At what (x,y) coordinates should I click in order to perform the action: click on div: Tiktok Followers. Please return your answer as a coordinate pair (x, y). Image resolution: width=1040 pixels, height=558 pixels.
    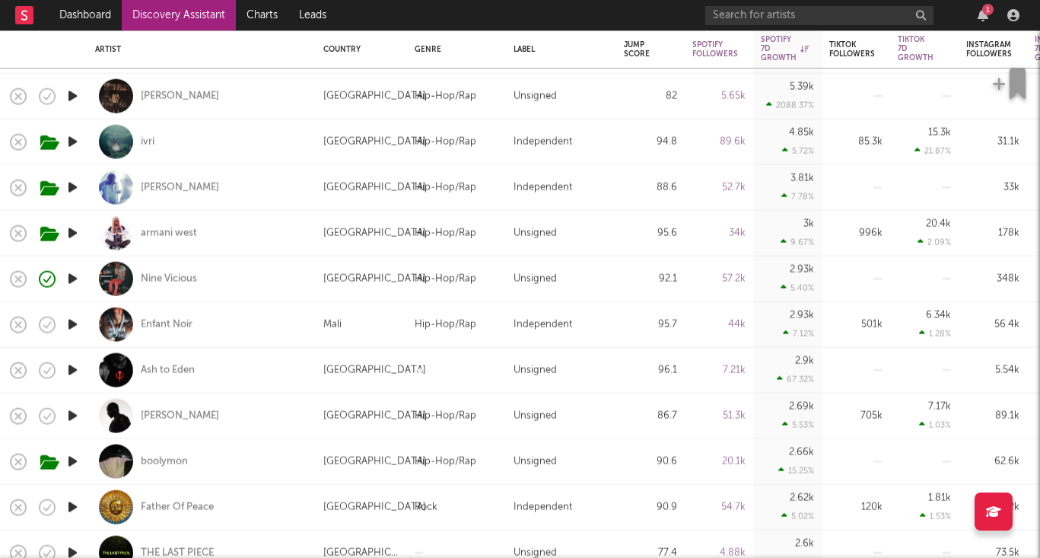
    Looking at the image, I should click on (852, 49).